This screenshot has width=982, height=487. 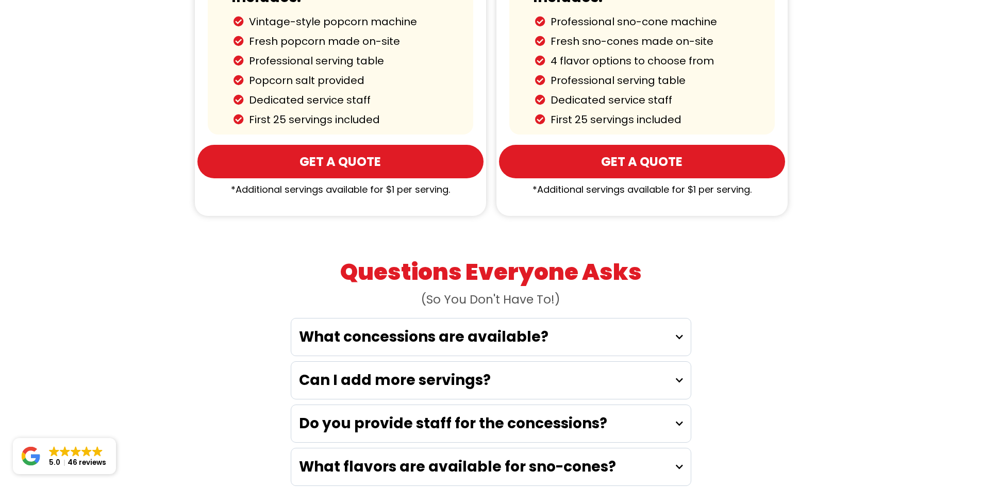 I want to click on h1: Questions Everyone Asks, so click(x=491, y=272).